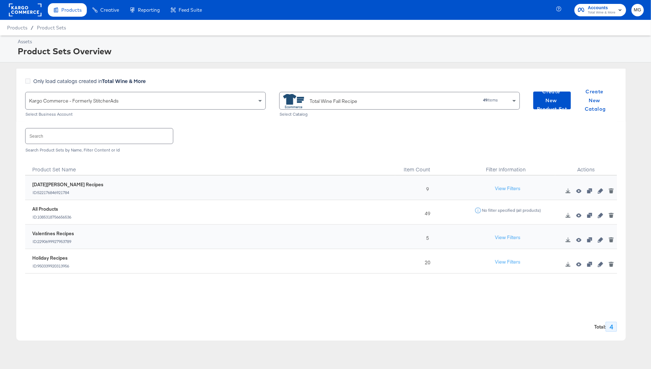  I want to click on input: Search product sets, so click(99, 136).